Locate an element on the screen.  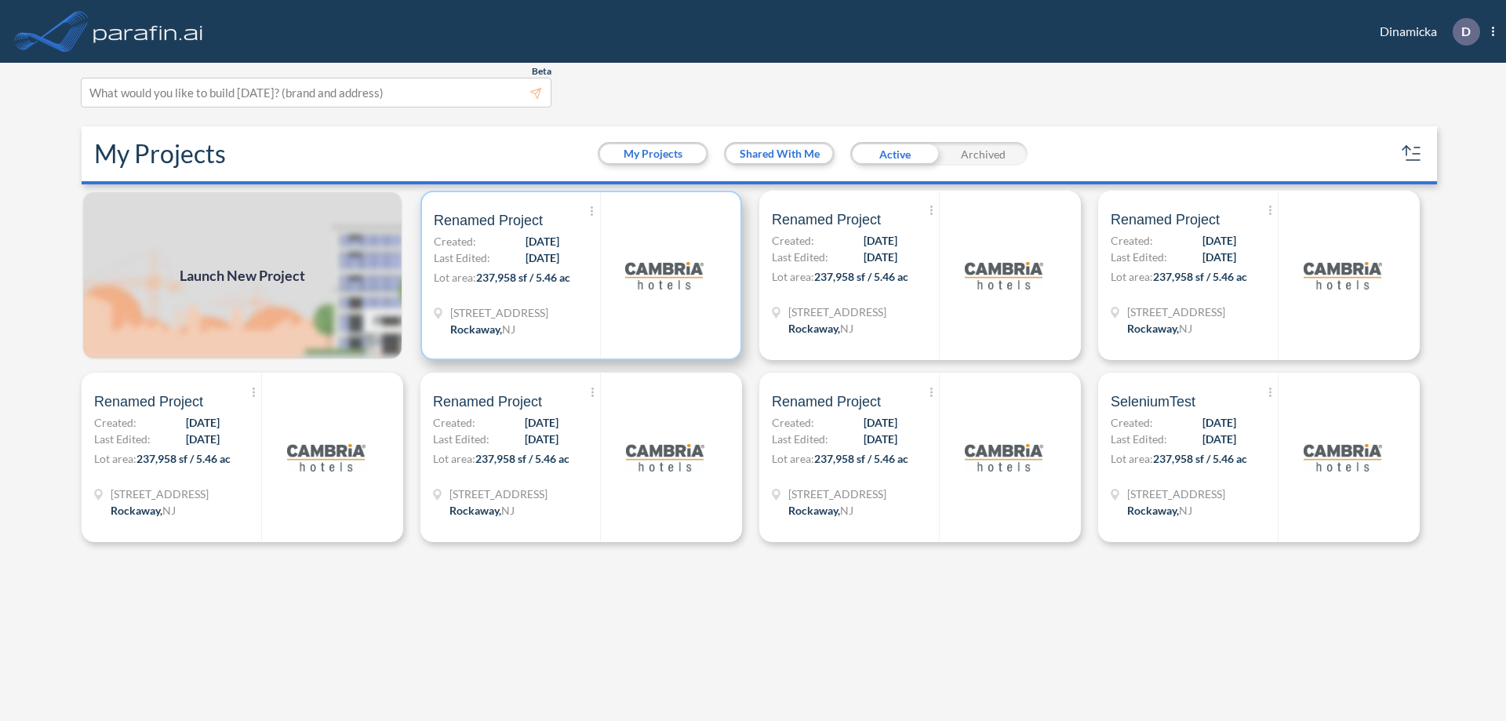
span: Launch New Project is located at coordinates (242, 275).